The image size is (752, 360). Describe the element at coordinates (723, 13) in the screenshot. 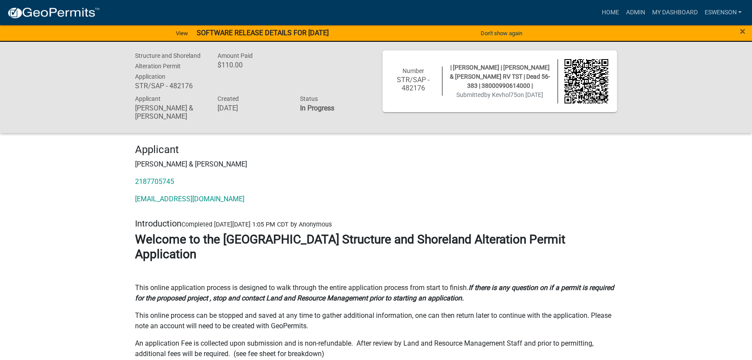

I see `a: eswenson` at that location.